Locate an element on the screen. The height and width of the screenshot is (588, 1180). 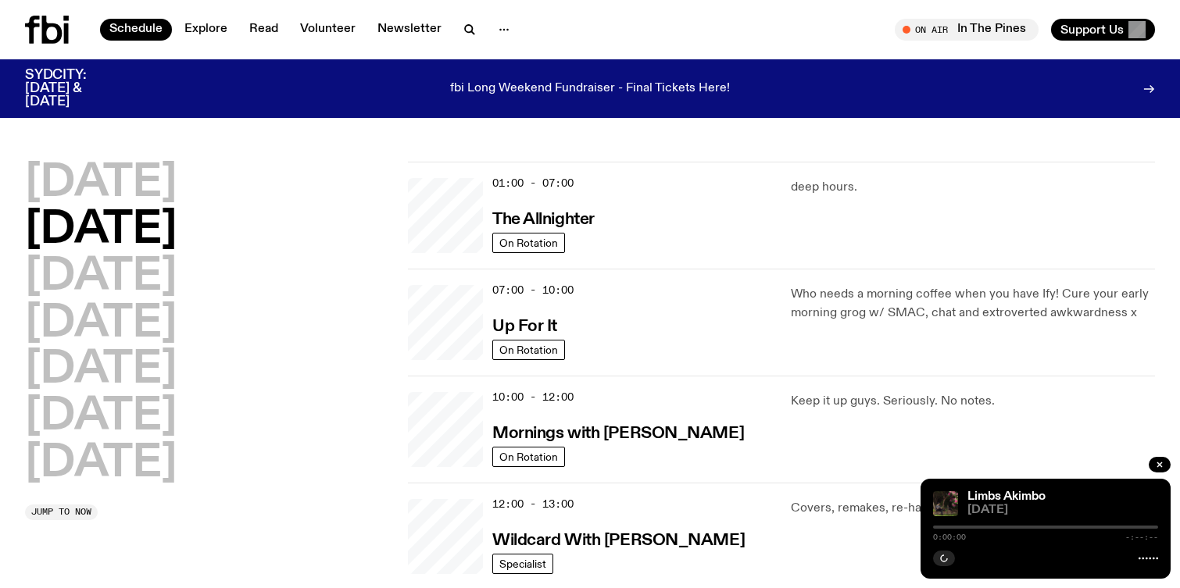
h3: The Allnighter is located at coordinates (543, 220).